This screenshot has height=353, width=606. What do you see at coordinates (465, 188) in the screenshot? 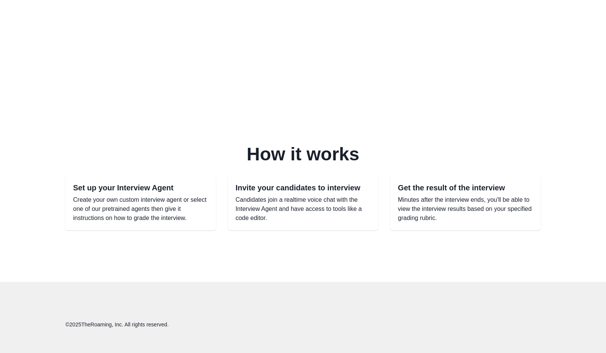
I see `h2: Get the result of the interview` at bounding box center [465, 188].